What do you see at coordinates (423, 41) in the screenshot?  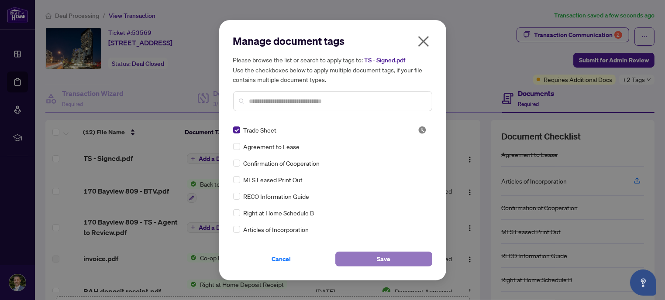 I see `span: close` at bounding box center [423, 41].